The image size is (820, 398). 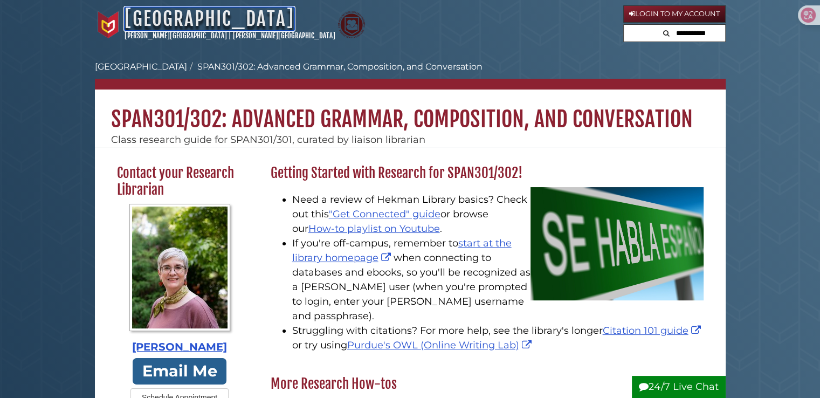 I want to click on h2: Contact your Research Librarian, so click(x=179, y=181).